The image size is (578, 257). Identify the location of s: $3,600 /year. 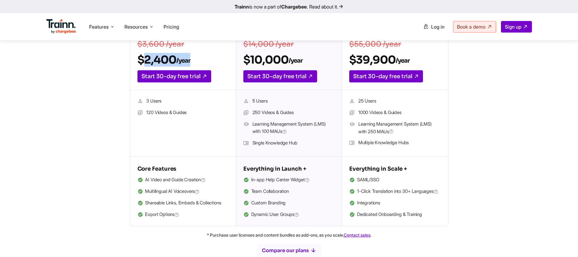
(161, 44).